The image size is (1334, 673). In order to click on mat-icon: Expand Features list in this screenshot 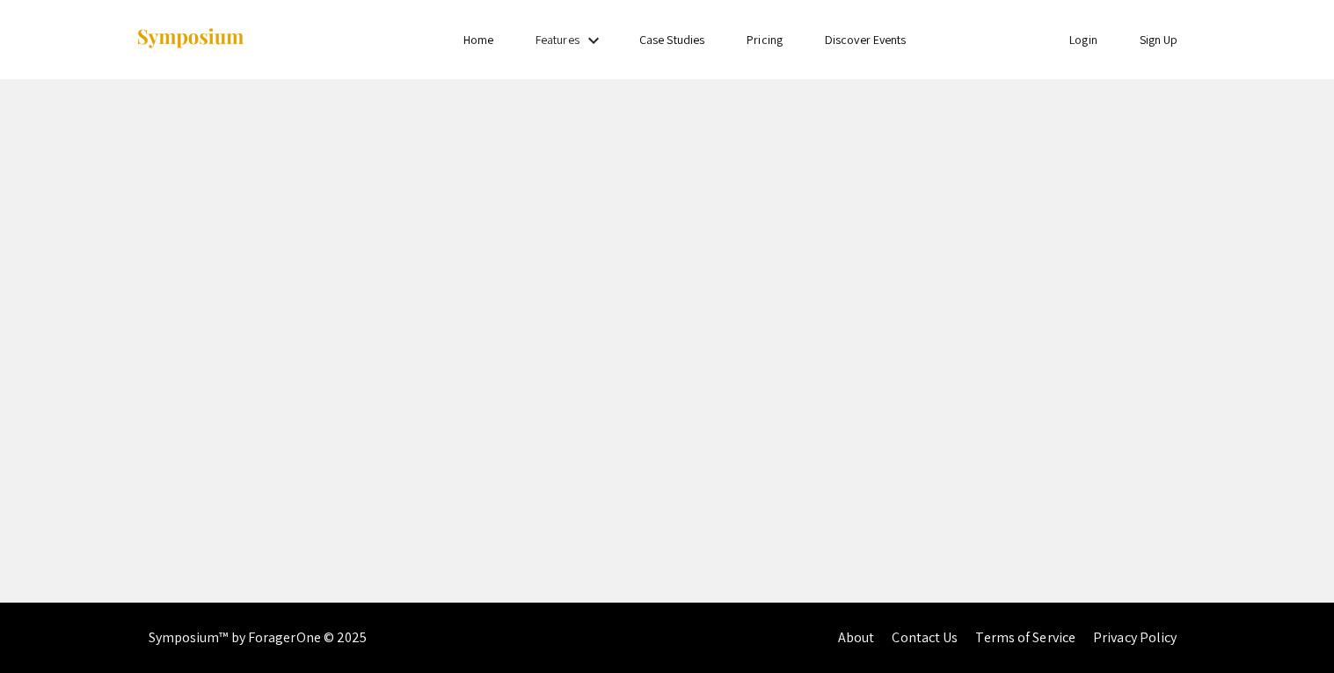, I will do `click(594, 40)`.